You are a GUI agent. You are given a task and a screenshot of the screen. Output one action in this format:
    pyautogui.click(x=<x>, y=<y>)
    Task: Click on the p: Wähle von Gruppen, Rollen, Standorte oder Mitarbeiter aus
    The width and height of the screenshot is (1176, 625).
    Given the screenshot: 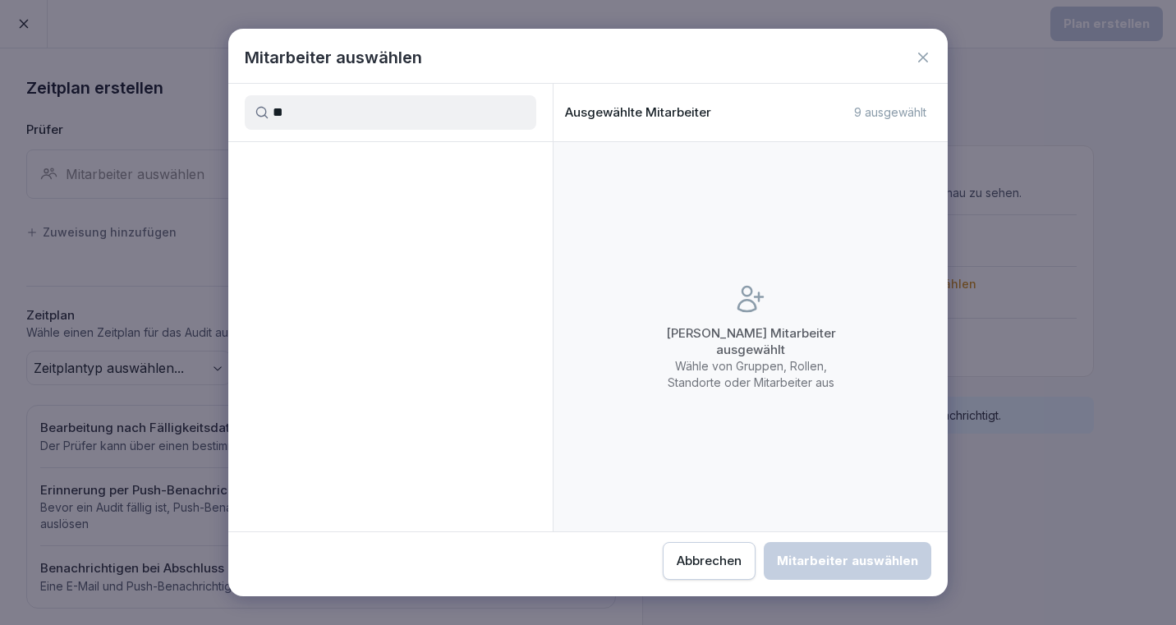 What is the action you would take?
    pyautogui.click(x=750, y=374)
    